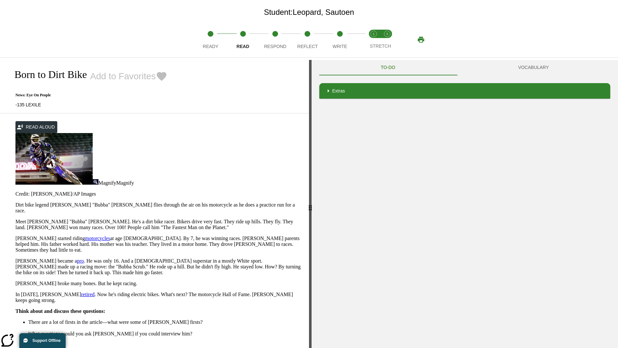 This screenshot has width=618, height=348. What do you see at coordinates (387, 34) in the screenshot?
I see `text: 2` at bounding box center [387, 34].